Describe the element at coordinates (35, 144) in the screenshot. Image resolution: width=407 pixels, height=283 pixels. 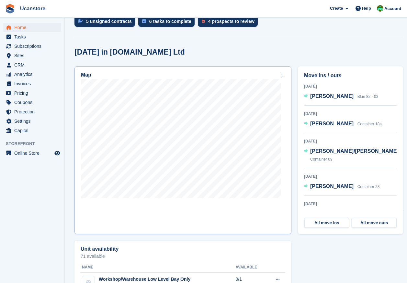
I see `span: Storefront` at that location.